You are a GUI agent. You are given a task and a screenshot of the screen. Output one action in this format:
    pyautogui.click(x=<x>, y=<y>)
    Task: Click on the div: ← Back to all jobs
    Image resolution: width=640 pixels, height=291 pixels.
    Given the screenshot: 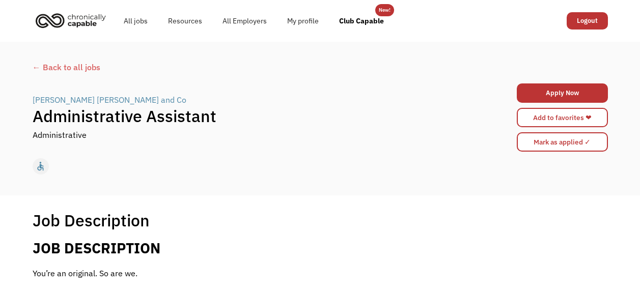 What is the action you would take?
    pyautogui.click(x=320, y=67)
    